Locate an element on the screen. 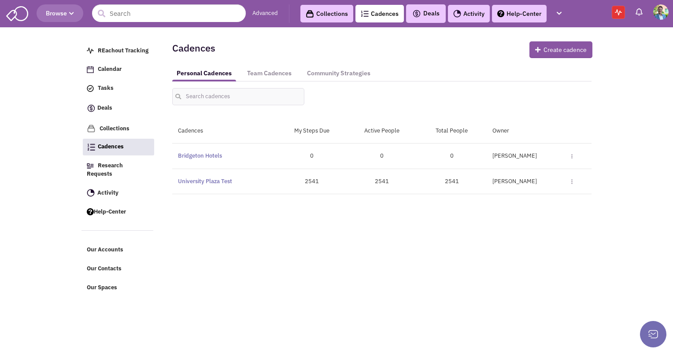 The width and height of the screenshot is (673, 354). span: Research Requests is located at coordinates (105, 170).